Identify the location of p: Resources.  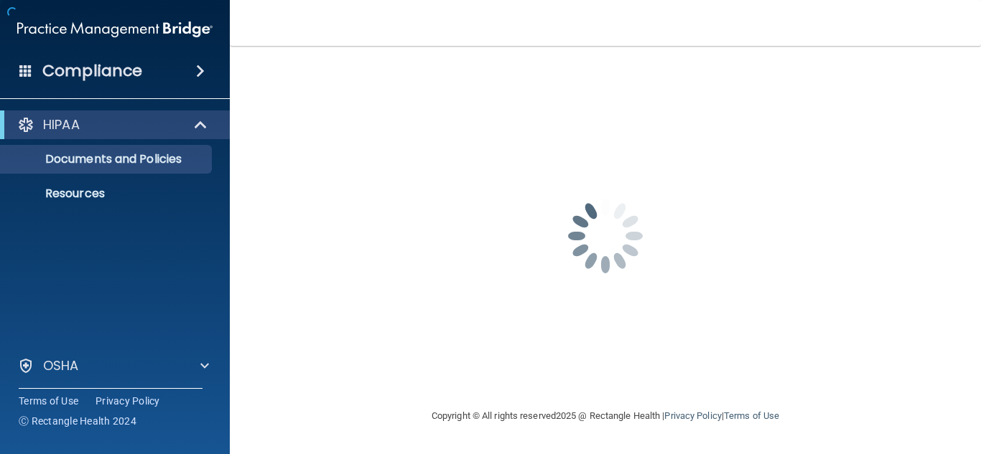
(107, 194).